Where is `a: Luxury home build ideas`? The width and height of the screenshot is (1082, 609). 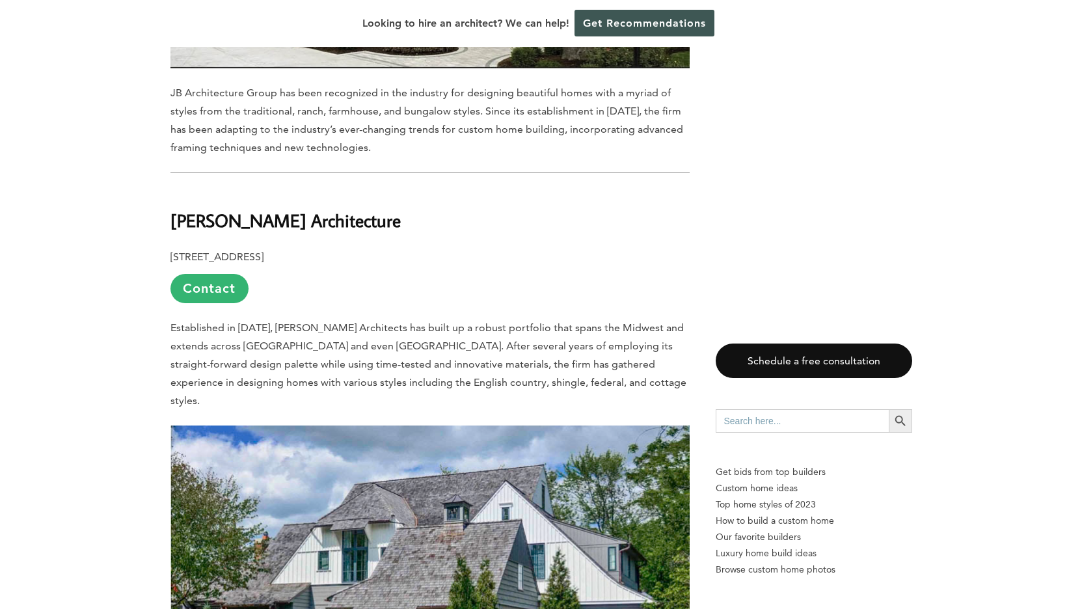
a: Luxury home build ideas is located at coordinates (814, 553).